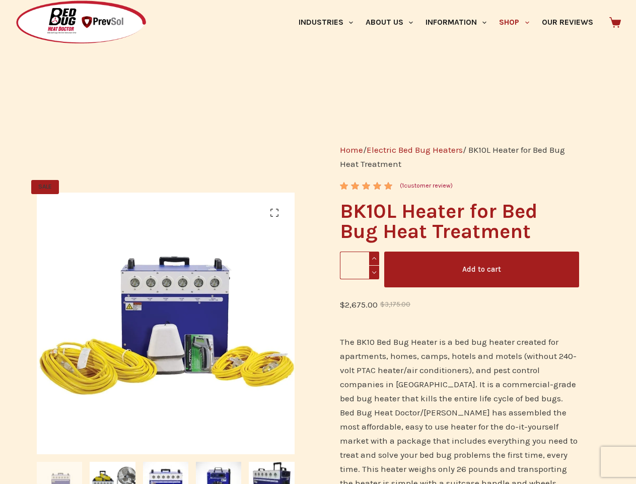  Describe the element at coordinates (482, 269) in the screenshot. I see `button: Add to cart` at that location.